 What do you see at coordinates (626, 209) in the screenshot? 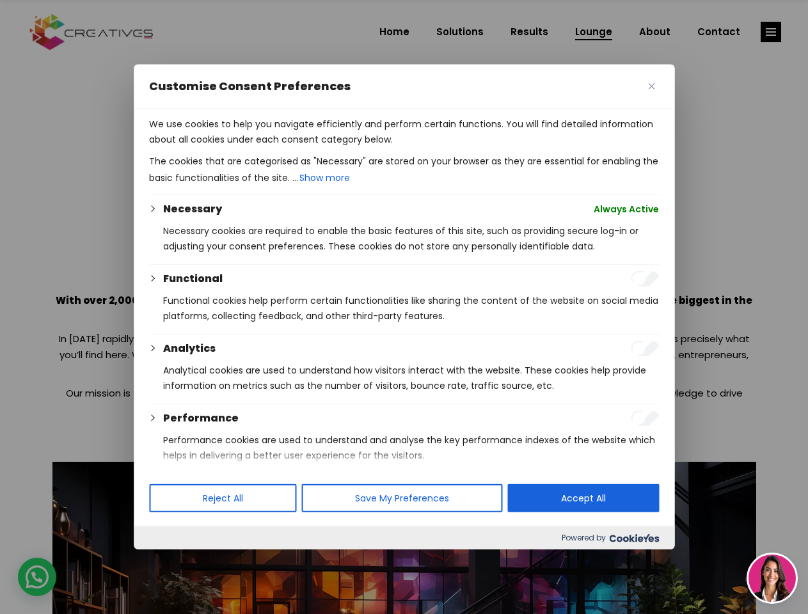
I see `span: Always Active` at bounding box center [626, 209].